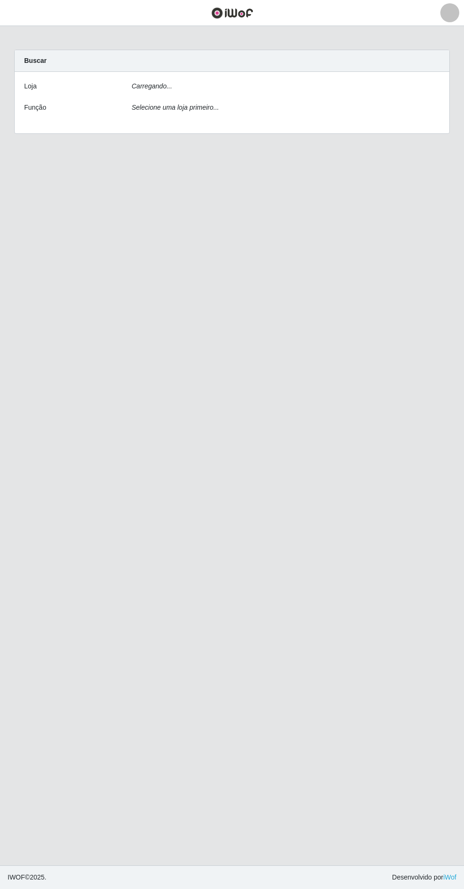 The width and height of the screenshot is (464, 889). Describe the element at coordinates (35, 107) in the screenshot. I see `label: Função` at that location.